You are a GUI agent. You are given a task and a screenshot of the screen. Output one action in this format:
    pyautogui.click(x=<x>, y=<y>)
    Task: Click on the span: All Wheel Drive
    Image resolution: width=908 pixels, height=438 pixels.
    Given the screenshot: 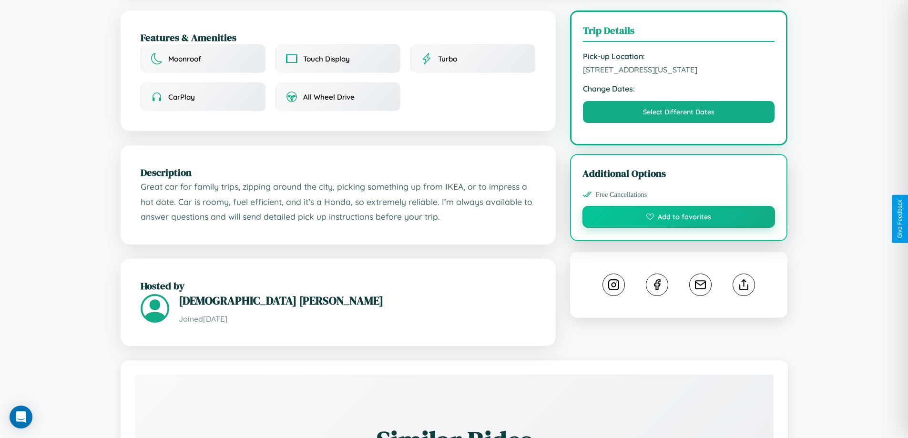 What is the action you would take?
    pyautogui.click(x=329, y=97)
    